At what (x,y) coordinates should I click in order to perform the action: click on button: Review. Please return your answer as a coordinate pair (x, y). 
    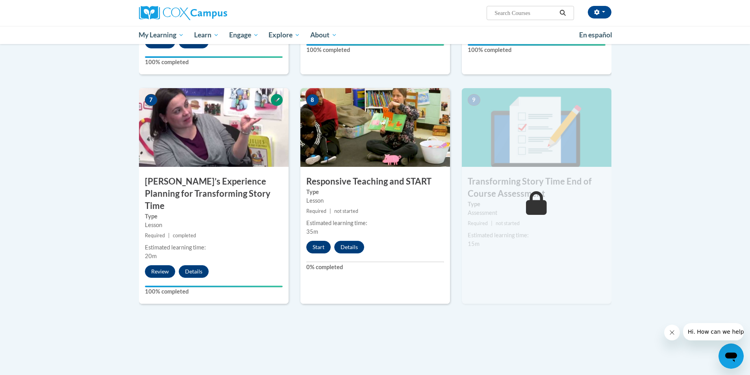
    Looking at the image, I should click on (160, 272).